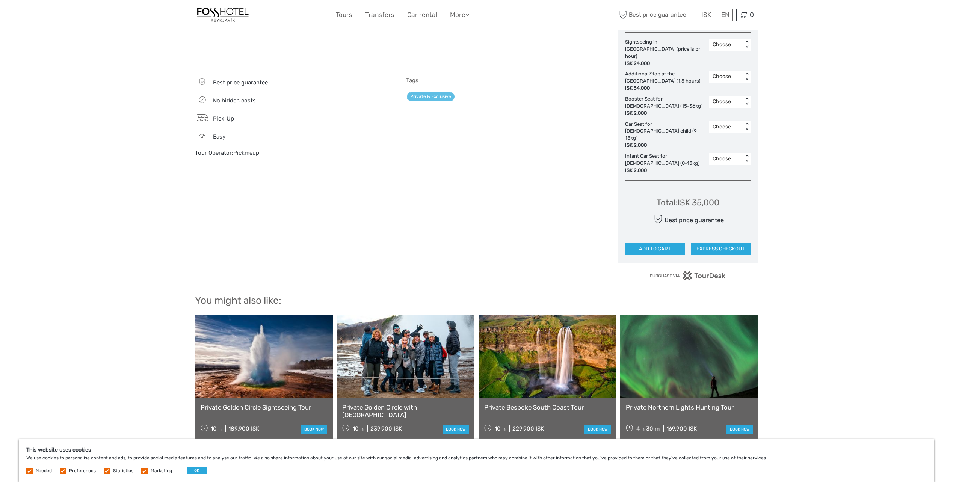 Image resolution: width=953 pixels, height=482 pixels. I want to click on div: Tour Operator:, so click(293, 153).